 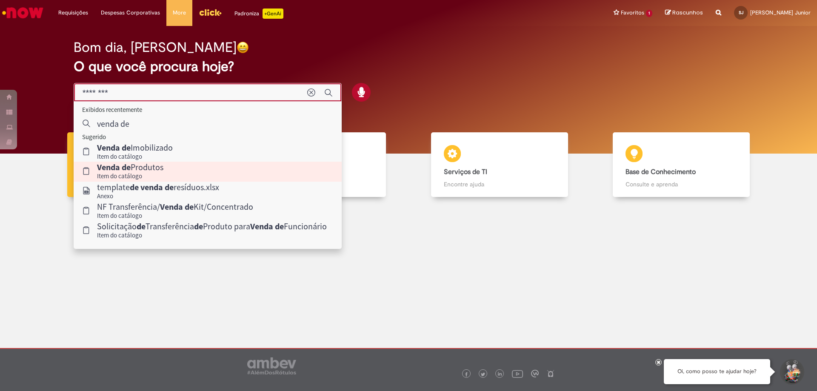 I want to click on img: ServiceNow, so click(x=23, y=13).